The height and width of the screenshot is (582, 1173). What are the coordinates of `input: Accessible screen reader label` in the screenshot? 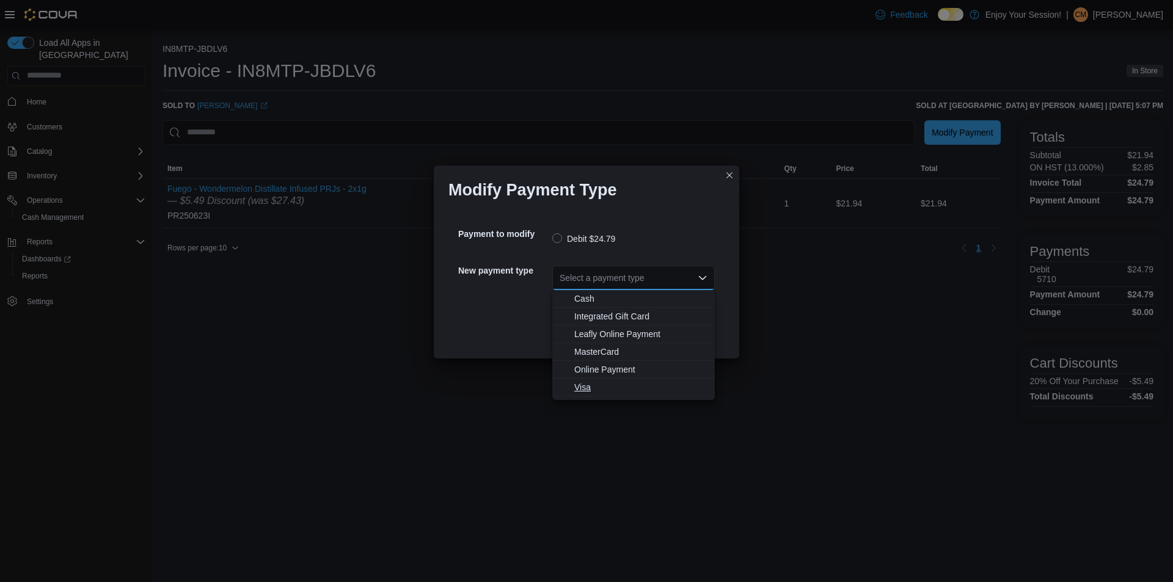 It's located at (560, 278).